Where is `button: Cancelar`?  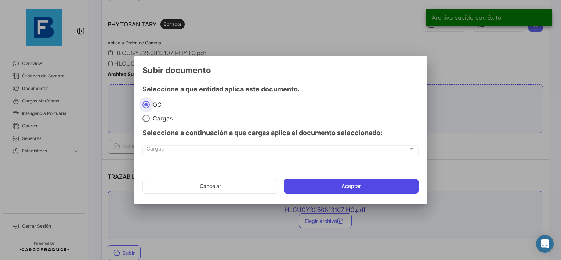
button: Cancelar is located at coordinates (210, 186).